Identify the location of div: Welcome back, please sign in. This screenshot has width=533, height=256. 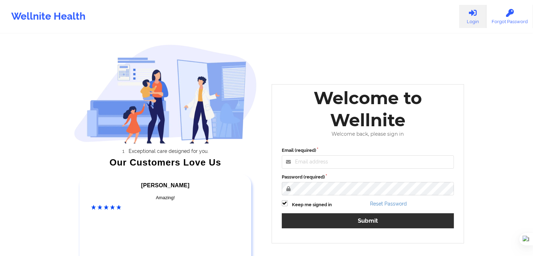
(368, 134).